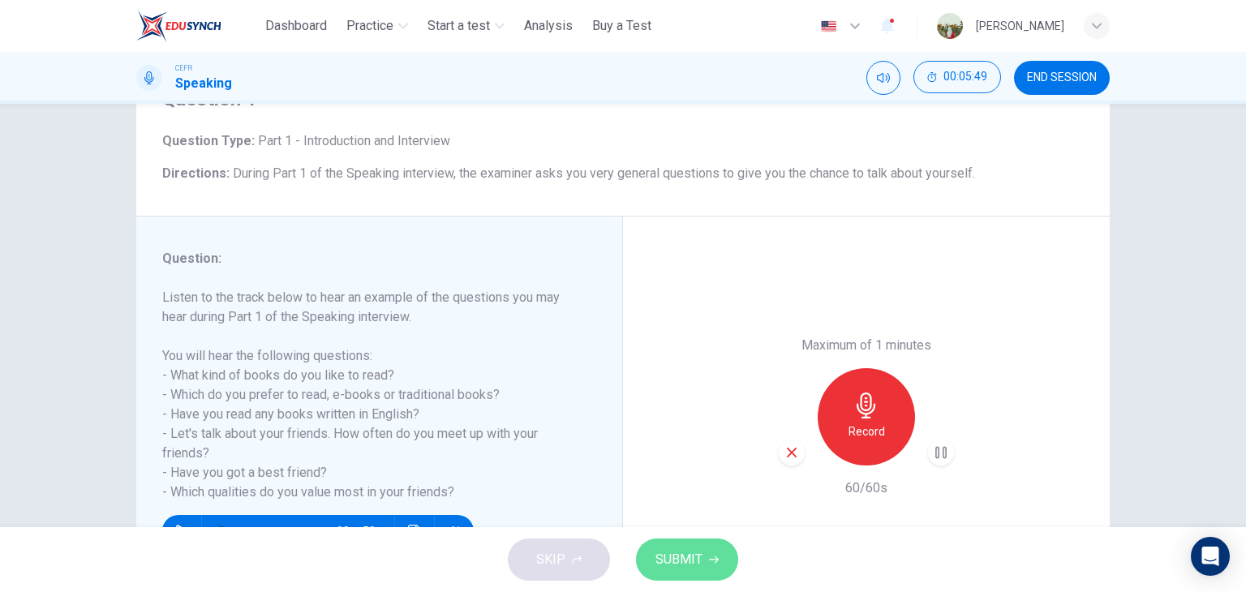 The height and width of the screenshot is (592, 1246). What do you see at coordinates (828, 26) in the screenshot?
I see `img: en` at bounding box center [828, 26].